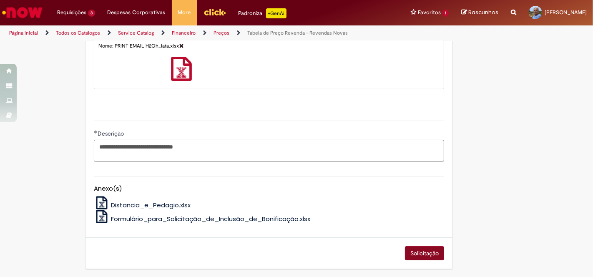 This screenshot has height=277, width=593. What do you see at coordinates (483, 12) in the screenshot?
I see `span: Rascunhos` at bounding box center [483, 12].